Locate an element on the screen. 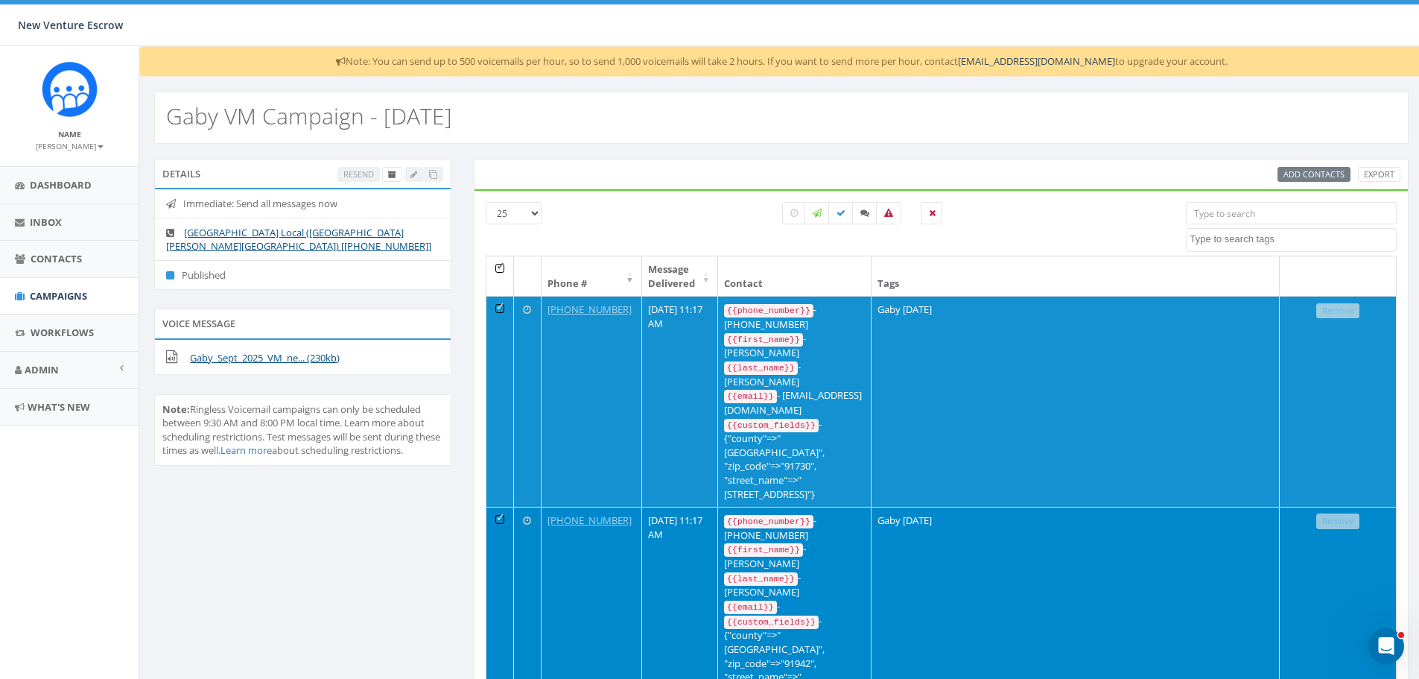 Image resolution: width=1419 pixels, height=679 pixels. img: Rally_Corp_Icon_1.png is located at coordinates (69, 89).